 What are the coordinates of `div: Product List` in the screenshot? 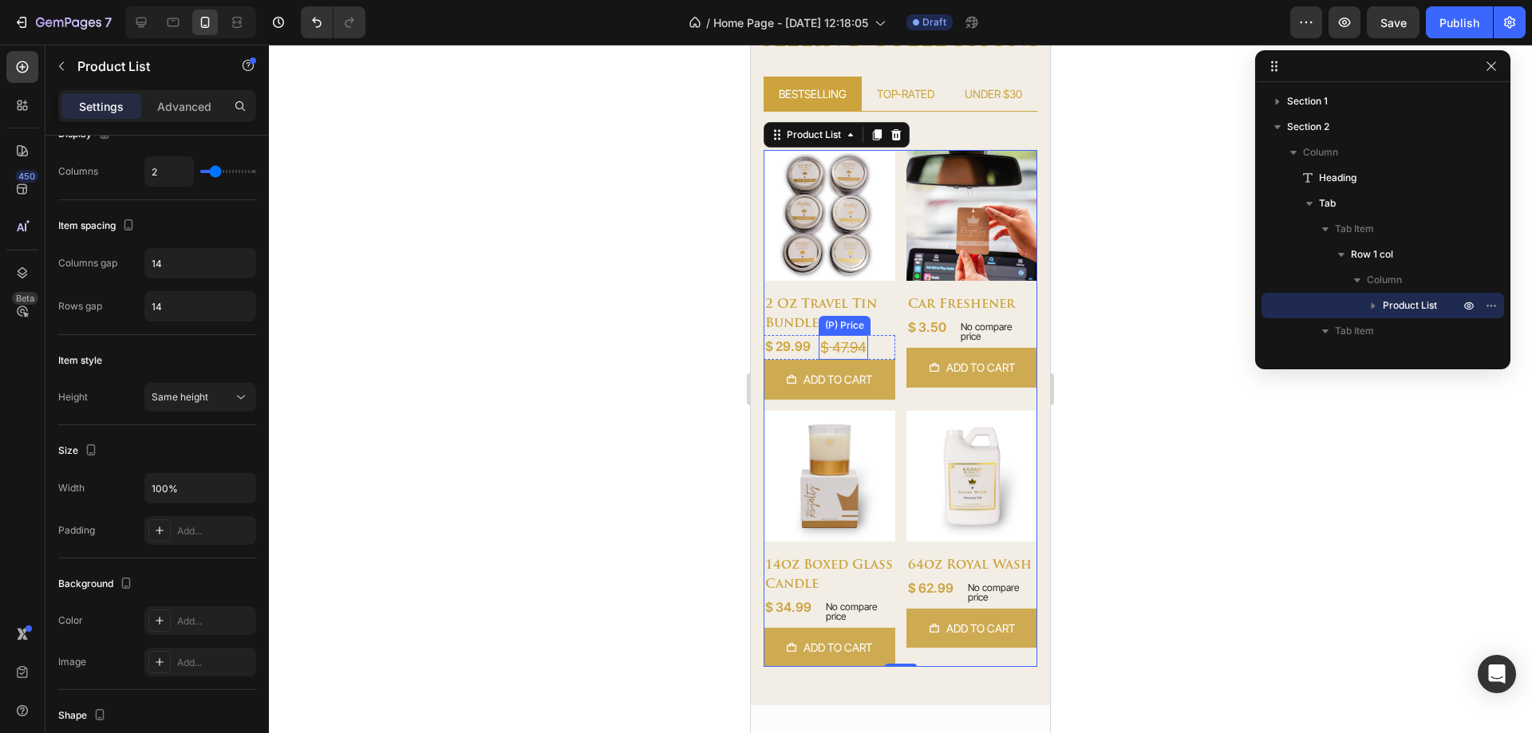 It's located at (63, 90).